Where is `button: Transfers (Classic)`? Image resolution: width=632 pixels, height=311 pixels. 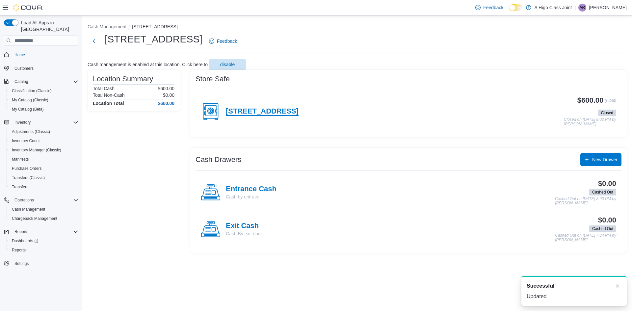 button: Transfers (Classic) is located at coordinates (44, 178).